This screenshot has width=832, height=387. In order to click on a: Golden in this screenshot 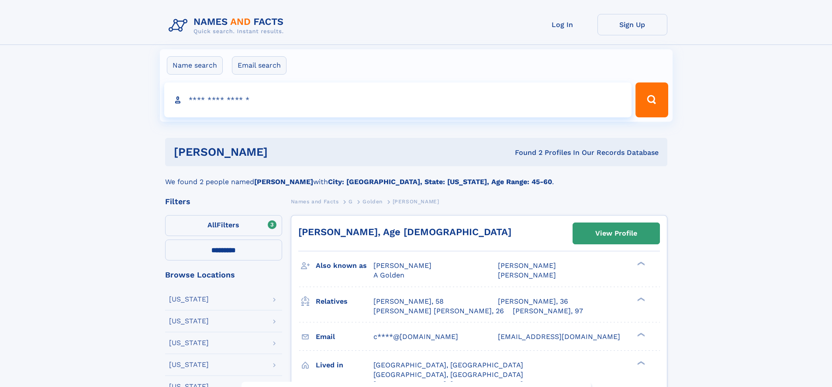, I will do `click(373, 201)`.